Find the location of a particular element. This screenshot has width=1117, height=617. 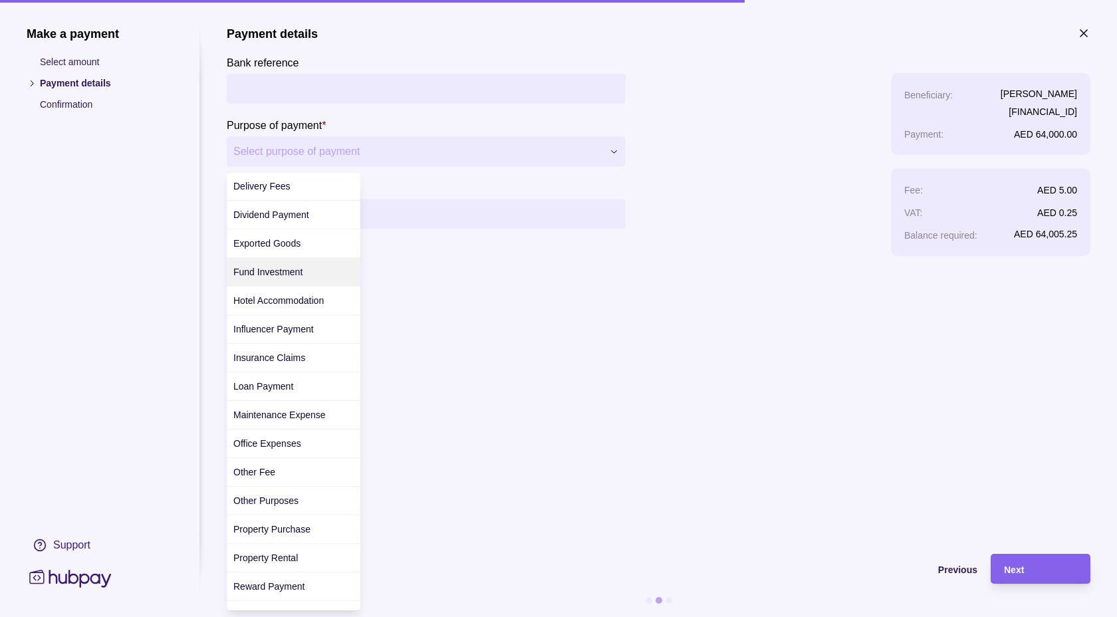

span: Loan Payment is located at coordinates (263, 386).